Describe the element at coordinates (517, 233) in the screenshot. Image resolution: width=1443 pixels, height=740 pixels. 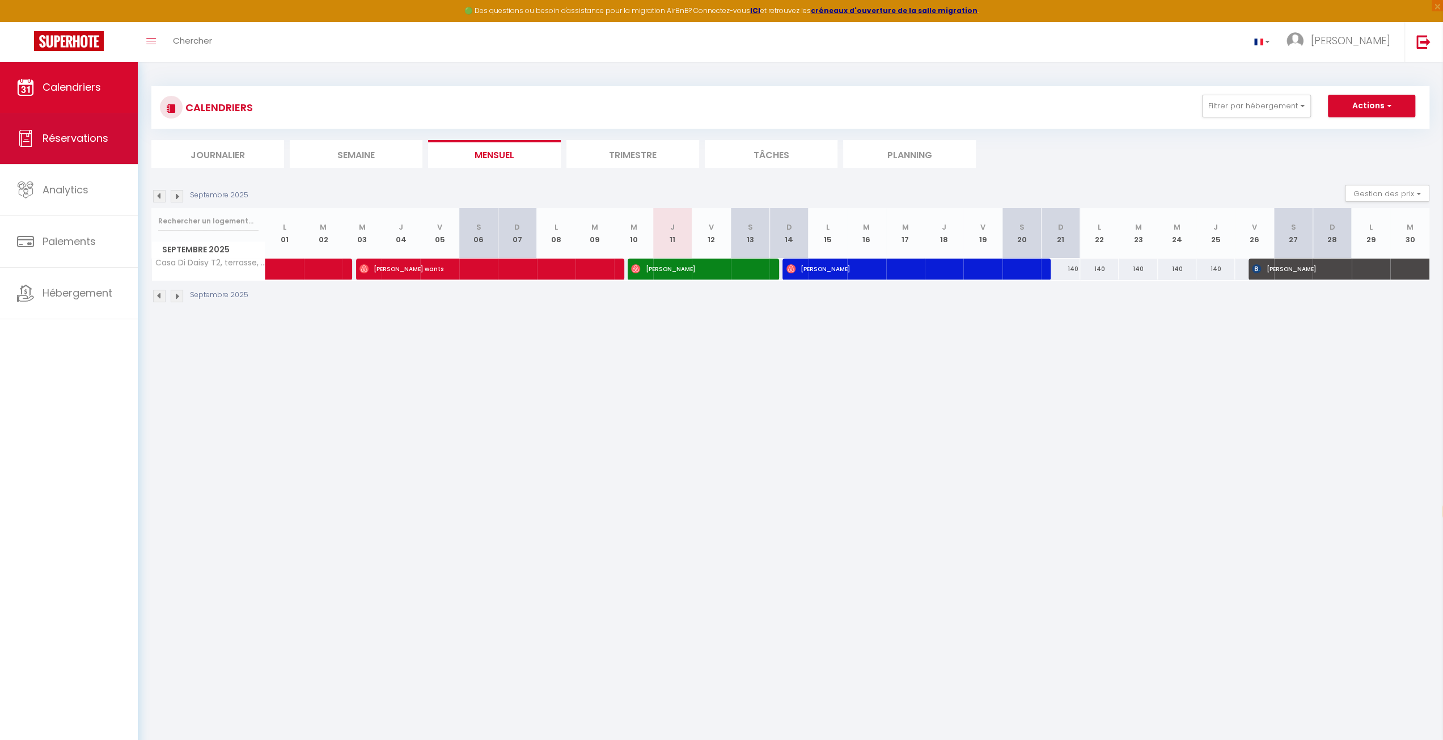
I see `th: 07` at that location.